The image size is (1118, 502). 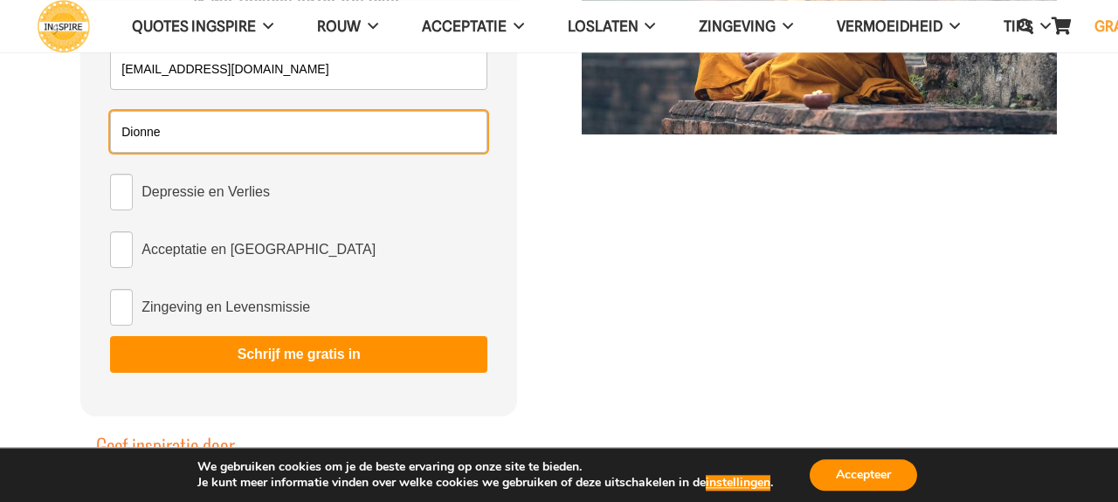 I want to click on span: Loslaten, so click(x=603, y=26).